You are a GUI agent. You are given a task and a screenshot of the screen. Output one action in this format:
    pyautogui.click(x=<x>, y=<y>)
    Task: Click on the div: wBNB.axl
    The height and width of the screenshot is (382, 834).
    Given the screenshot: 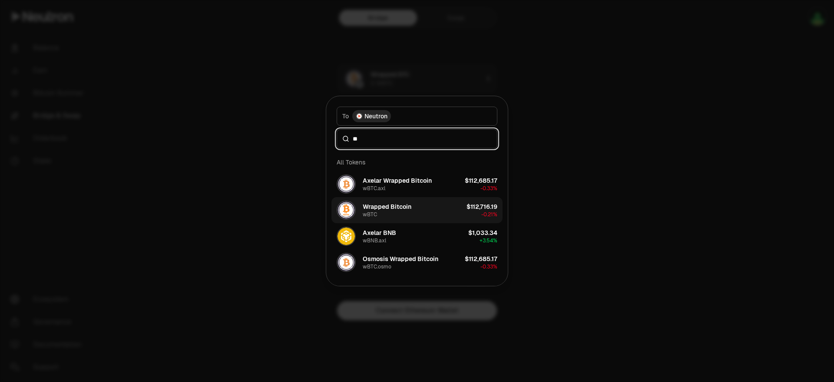 What is the action you would take?
    pyautogui.click(x=375, y=240)
    